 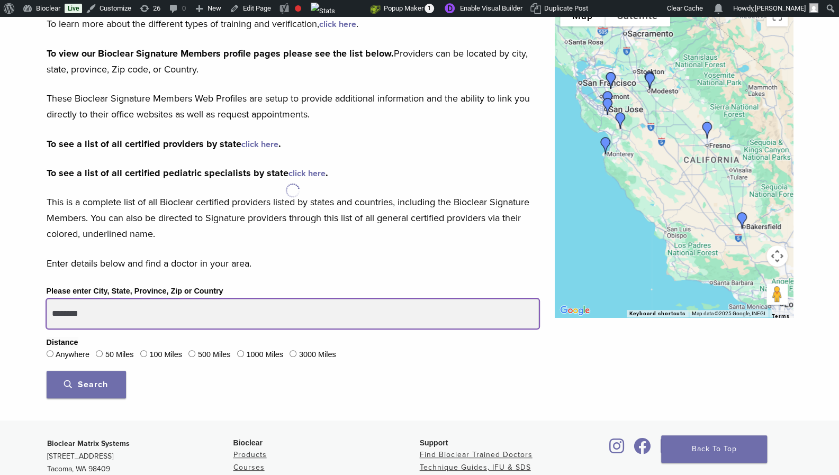 I want to click on span: Support, so click(x=434, y=443).